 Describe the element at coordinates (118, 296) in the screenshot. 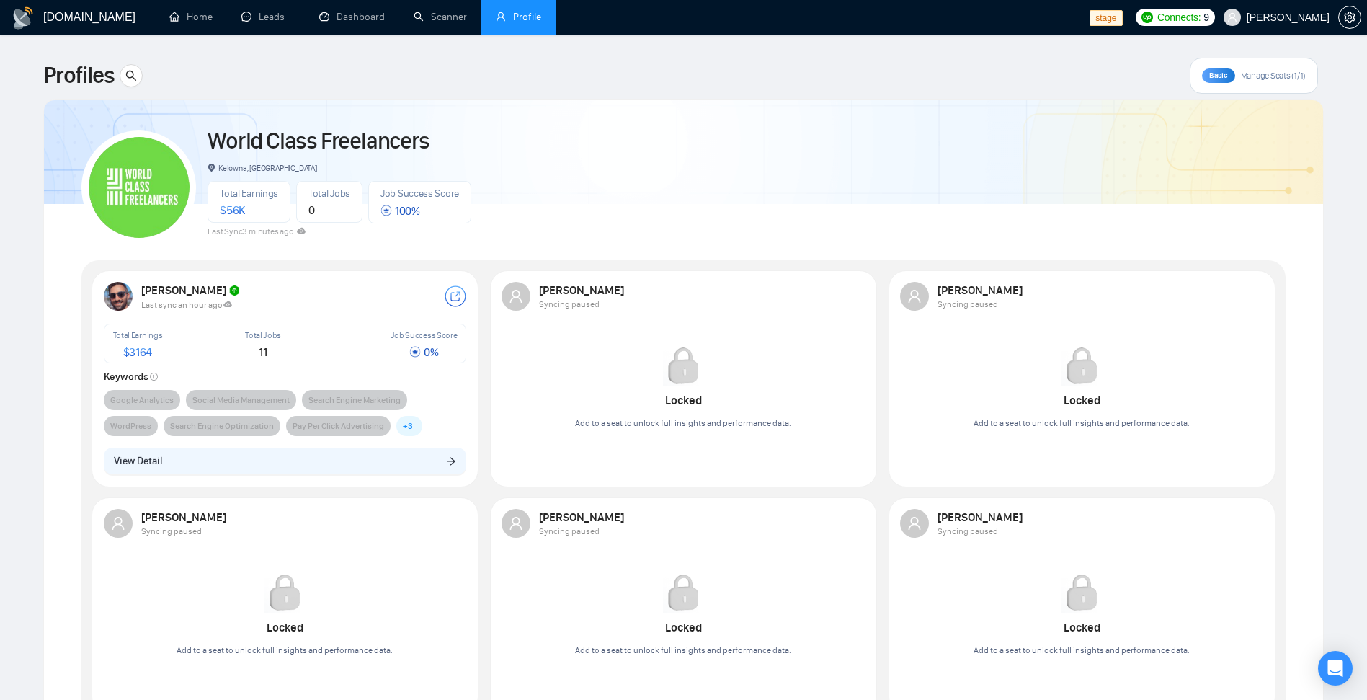

I see `img: USER` at that location.